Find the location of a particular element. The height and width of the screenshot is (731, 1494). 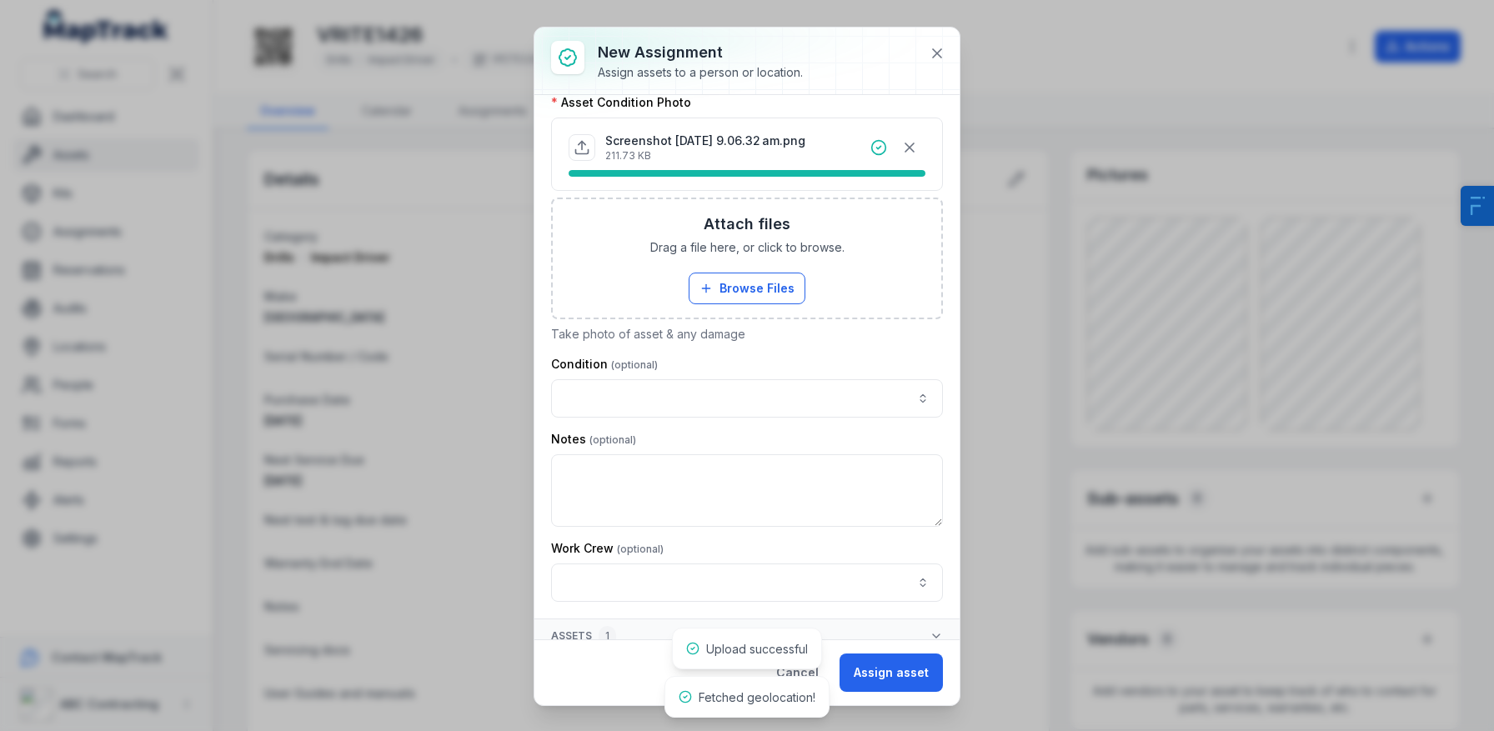

h3: New assignment is located at coordinates (700, 53).